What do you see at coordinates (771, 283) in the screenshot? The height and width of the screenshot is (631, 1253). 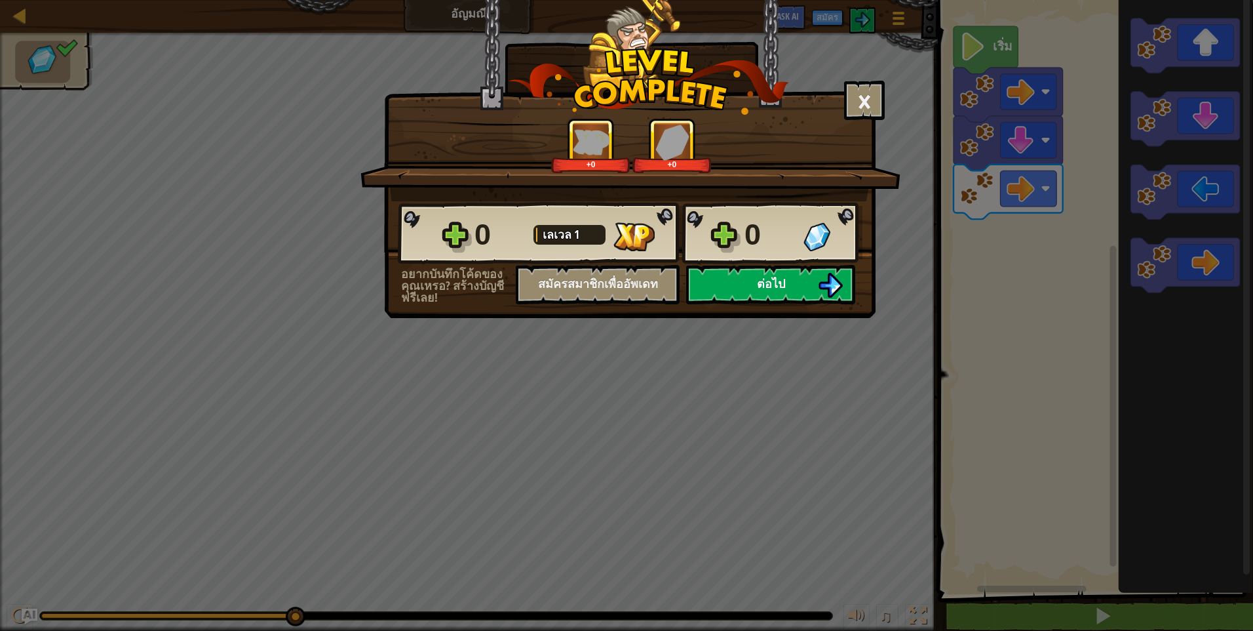 I see `span: ต่อไป` at bounding box center [771, 283].